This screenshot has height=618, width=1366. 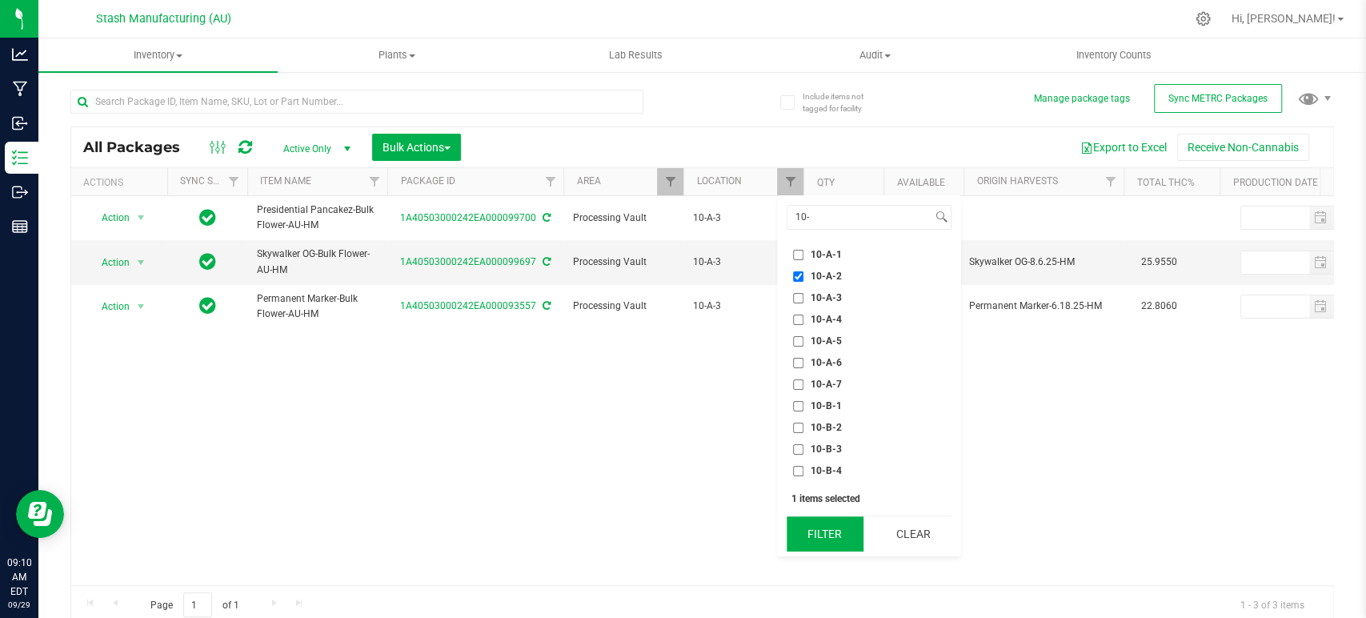 What do you see at coordinates (211, 181) in the screenshot?
I see `a: Sync Status` at bounding box center [211, 181].